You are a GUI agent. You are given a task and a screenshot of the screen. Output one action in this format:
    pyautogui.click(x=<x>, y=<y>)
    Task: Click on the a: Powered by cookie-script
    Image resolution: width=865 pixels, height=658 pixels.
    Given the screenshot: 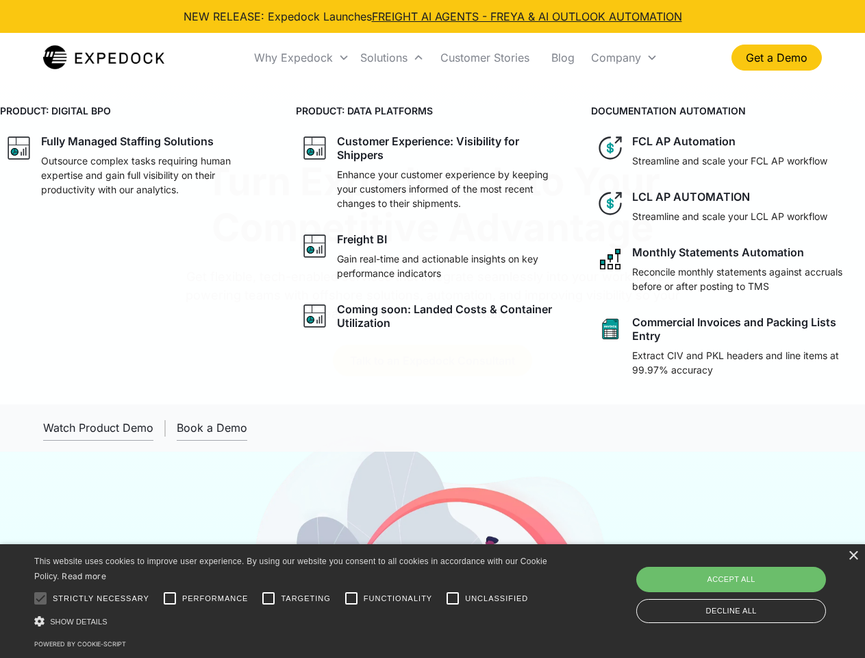 What is the action you would take?
    pyautogui.click(x=80, y=643)
    